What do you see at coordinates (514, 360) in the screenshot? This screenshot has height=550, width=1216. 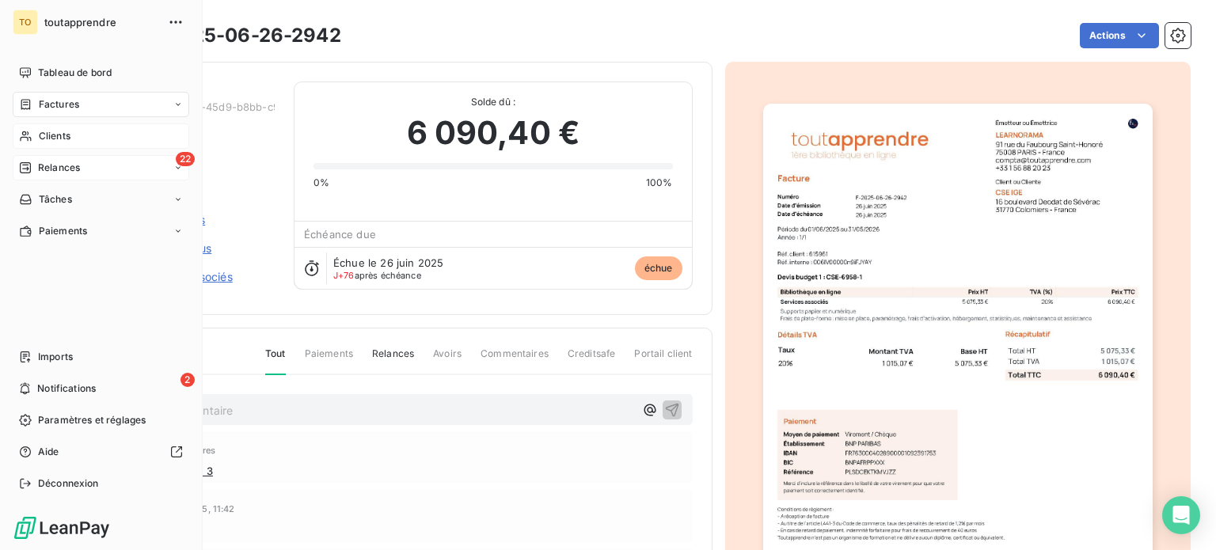 I see `span: Commentaires` at bounding box center [514, 360].